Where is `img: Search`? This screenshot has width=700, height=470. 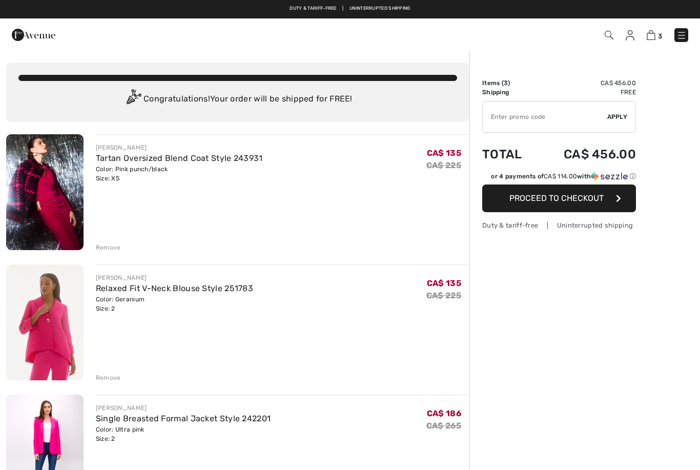
img: Search is located at coordinates (609, 35).